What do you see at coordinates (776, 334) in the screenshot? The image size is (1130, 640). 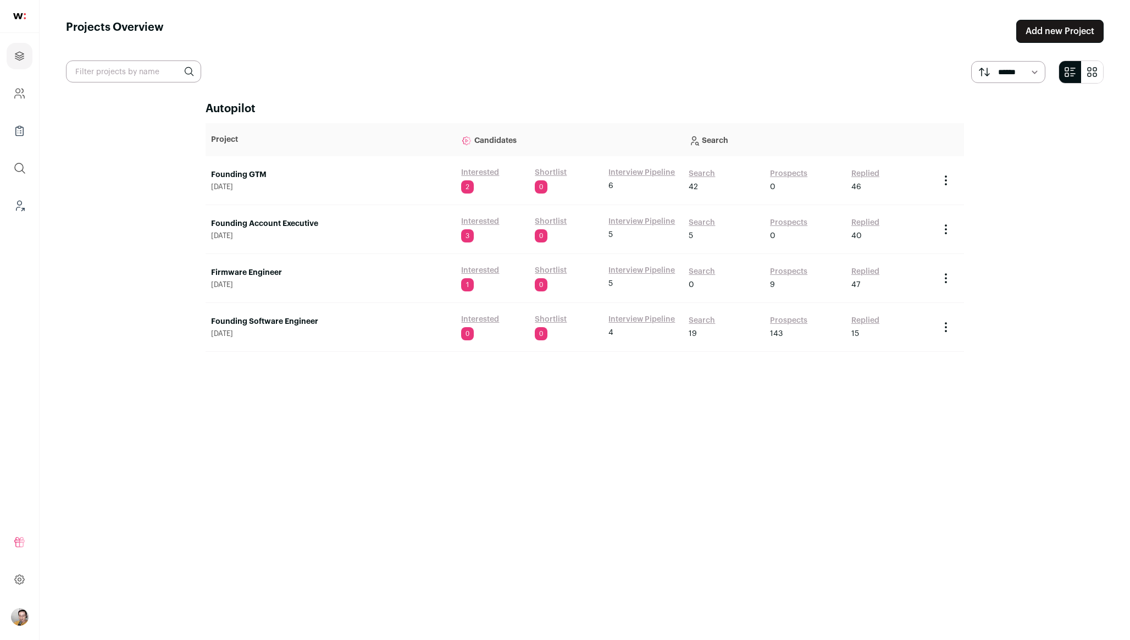 I see `span: 143` at bounding box center [776, 334].